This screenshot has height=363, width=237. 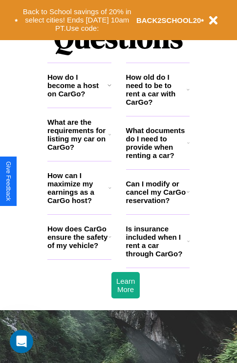 What do you see at coordinates (78, 237) in the screenshot?
I see `h3: How does CarGo ensure the safety of my vehicle?` at bounding box center [78, 237].